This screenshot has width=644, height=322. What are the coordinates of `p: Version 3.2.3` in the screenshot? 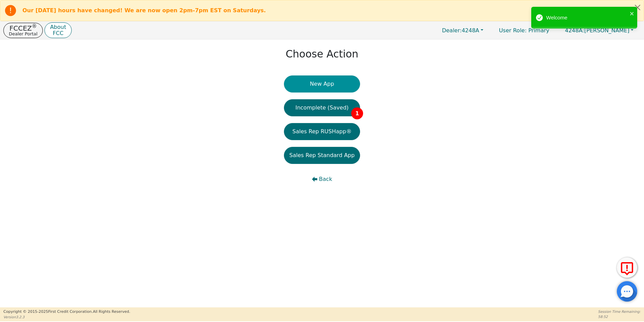 It's located at (67, 317).